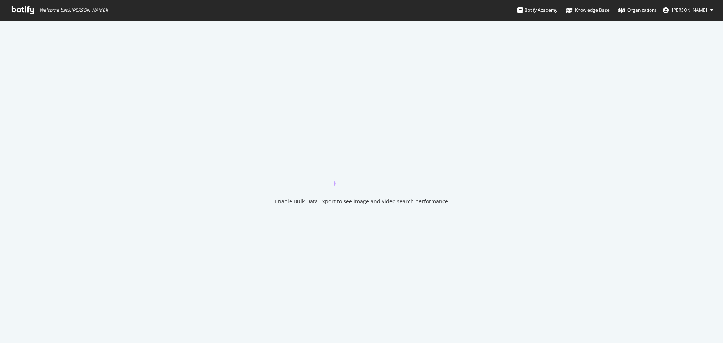 This screenshot has width=723, height=343. What do you see at coordinates (587, 10) in the screenshot?
I see `div: Knowledge Base` at bounding box center [587, 10].